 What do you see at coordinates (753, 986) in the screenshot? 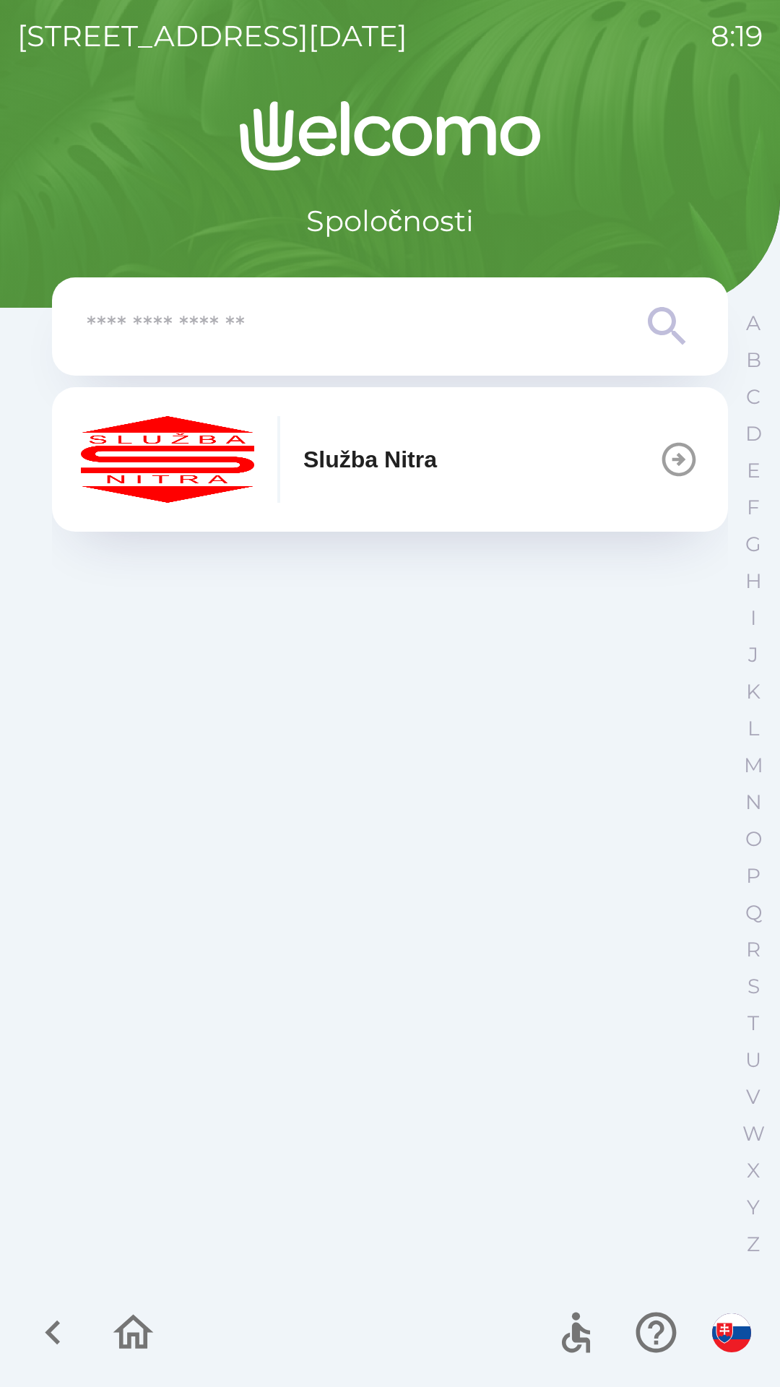
I see `p: S` at bounding box center [753, 986].